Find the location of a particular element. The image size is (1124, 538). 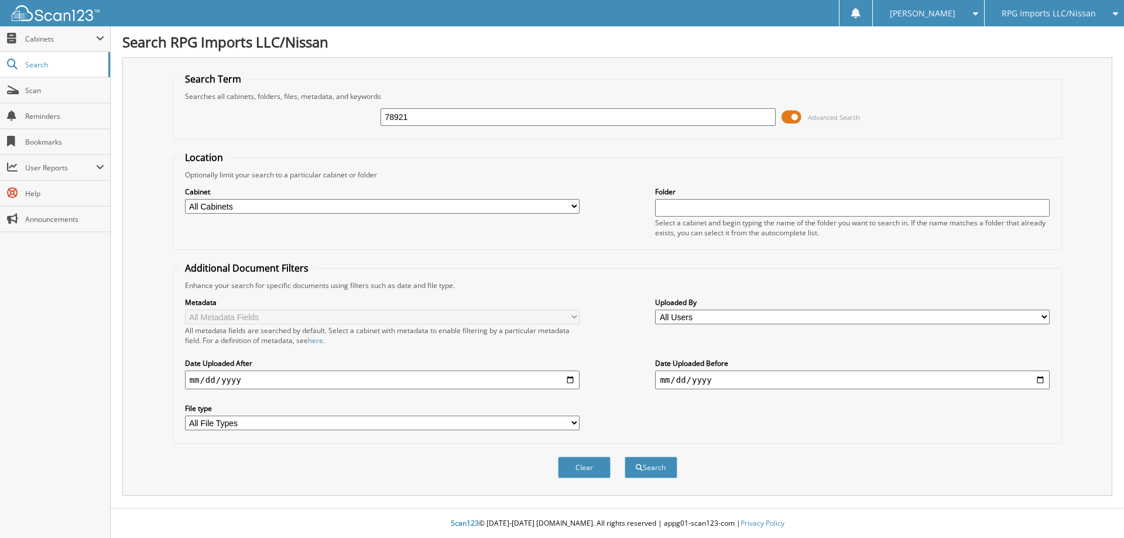

label: Uploaded By is located at coordinates (853, 302).